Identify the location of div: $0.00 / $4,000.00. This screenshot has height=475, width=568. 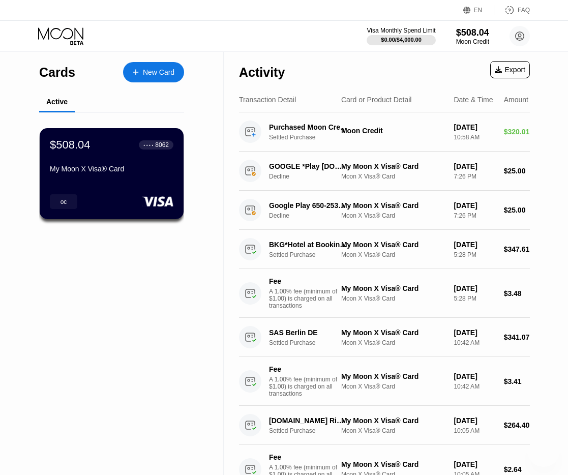
(401, 40).